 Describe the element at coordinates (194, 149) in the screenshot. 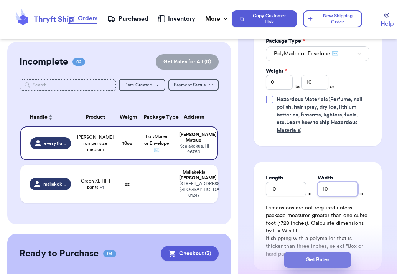

I see `div: Kealakekua , HI 96750` at that location.